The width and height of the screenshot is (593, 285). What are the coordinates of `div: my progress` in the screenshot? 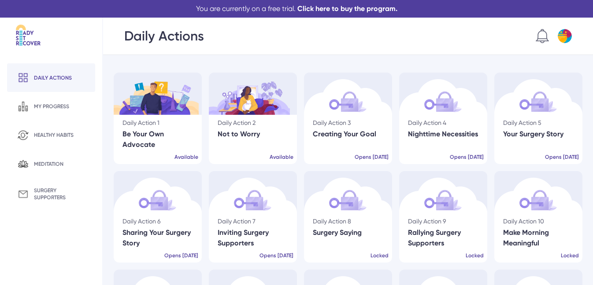 It's located at (52, 107).